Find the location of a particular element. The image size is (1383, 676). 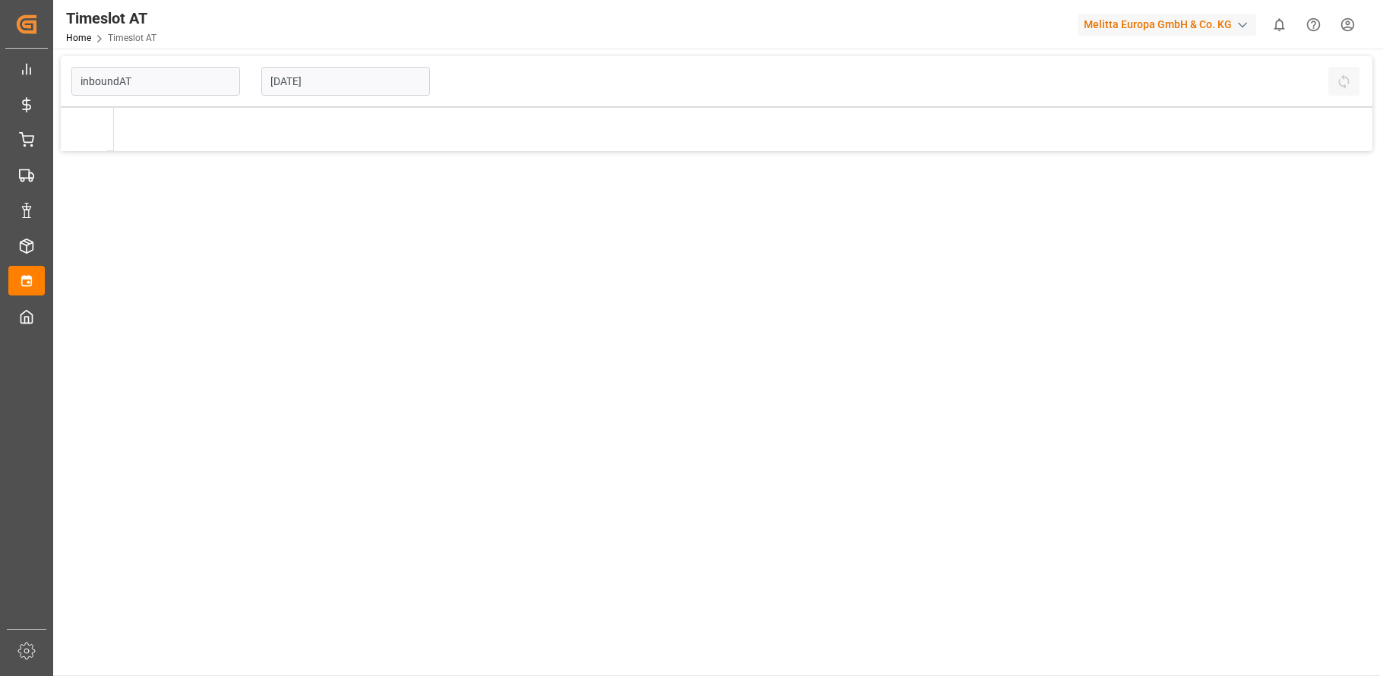

a: Home is located at coordinates (78, 38).